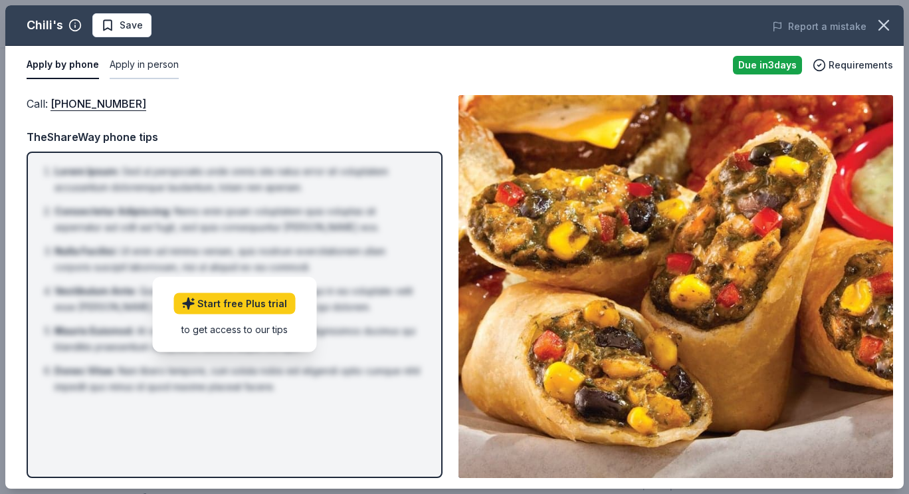 The image size is (909, 494). Describe the element at coordinates (238, 379) in the screenshot. I see `li: Nam libero tempore, cum soluta nobis est eligendi optio cumque nihil impedit quo minus id quod ma...` at that location.